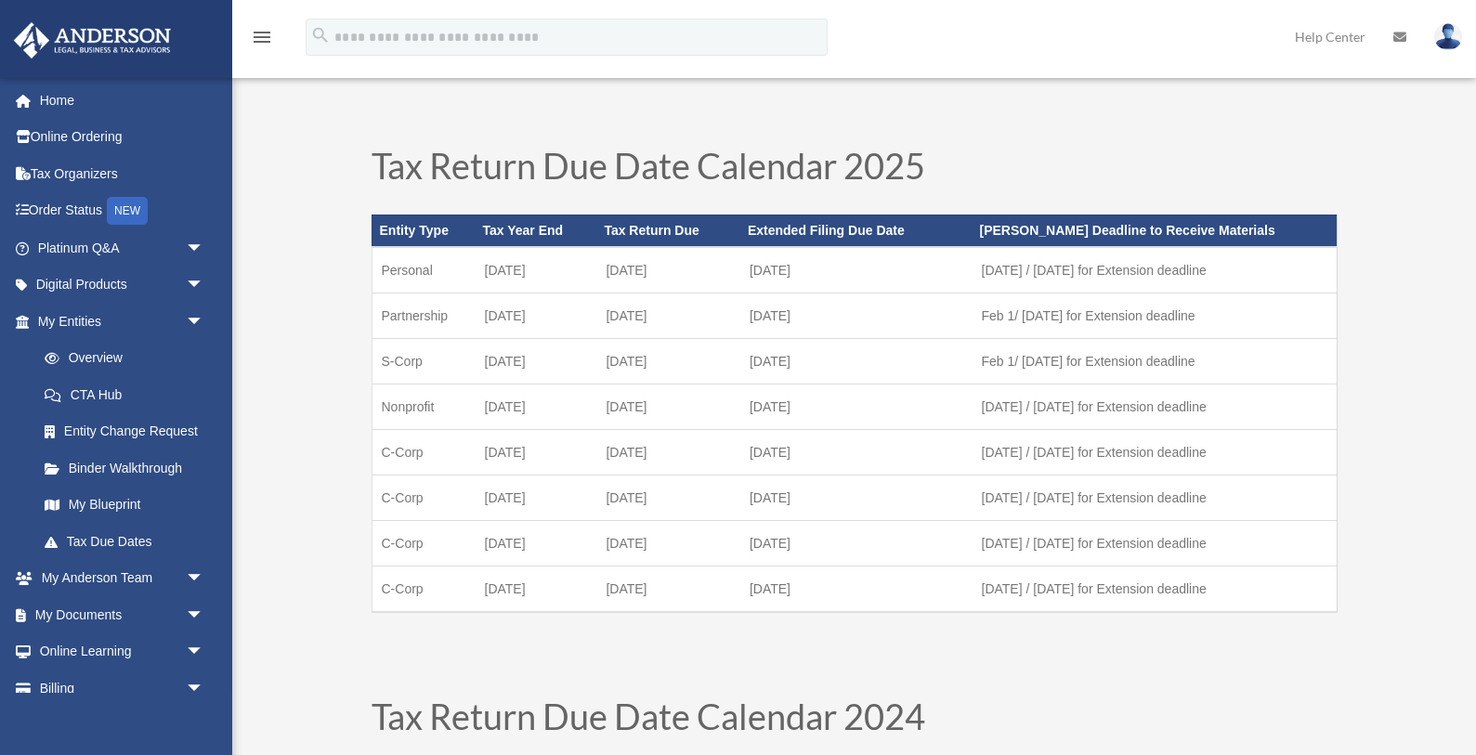 The image size is (1476, 755). Describe the element at coordinates (123, 100) in the screenshot. I see `a: Home` at that location.